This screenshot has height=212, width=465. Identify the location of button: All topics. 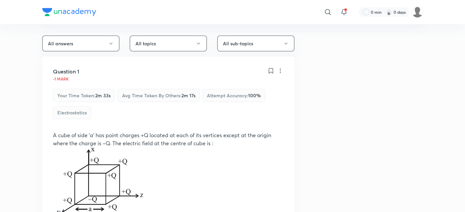
(168, 43).